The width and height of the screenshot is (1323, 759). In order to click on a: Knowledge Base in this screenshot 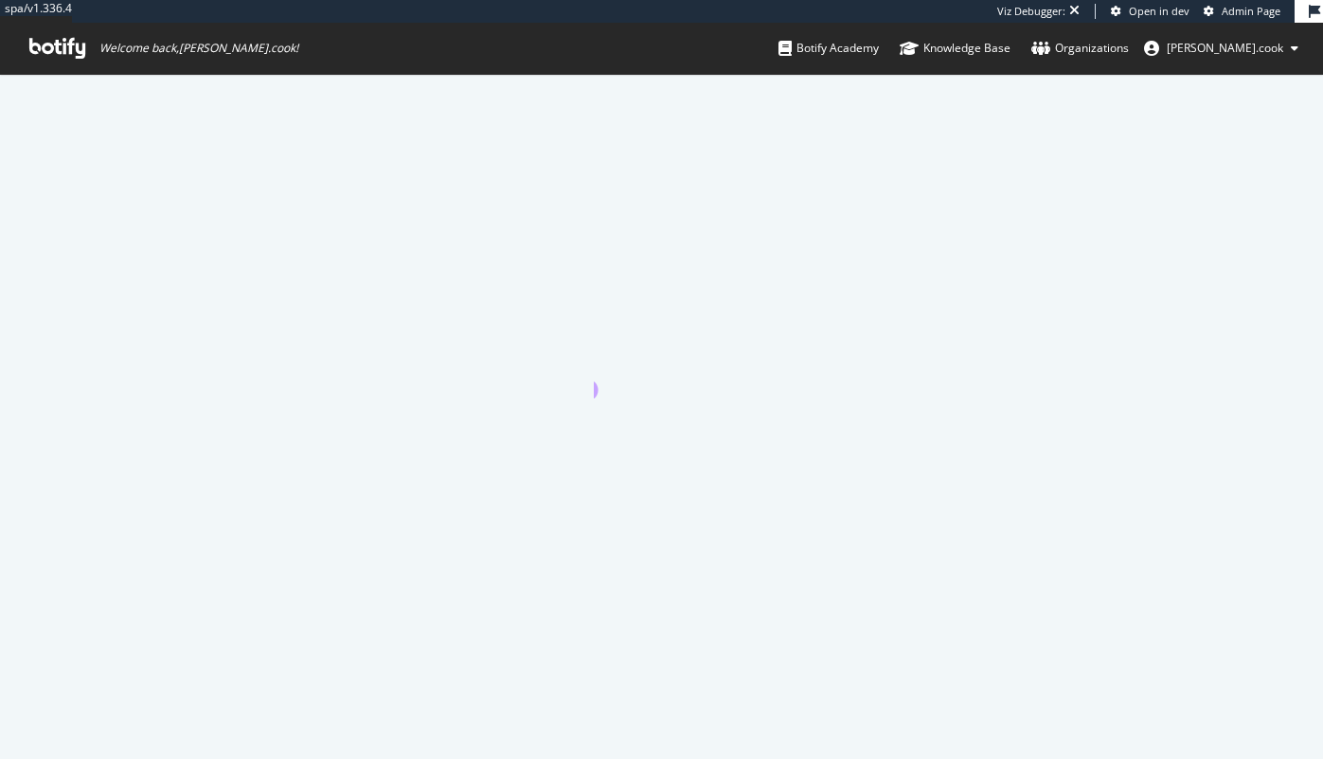, I will do `click(954, 48)`.